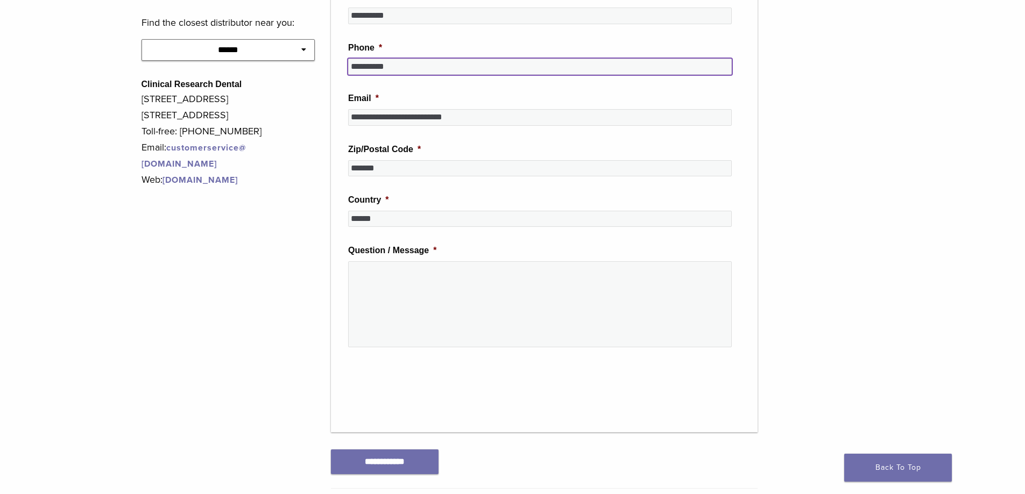  I want to click on label: Country, so click(369, 200).